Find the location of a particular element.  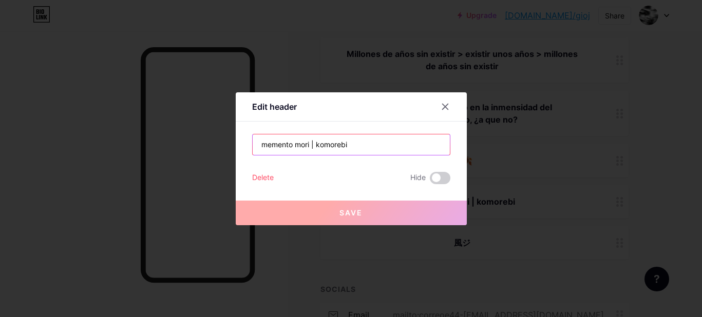

span: Save is located at coordinates (351, 213).